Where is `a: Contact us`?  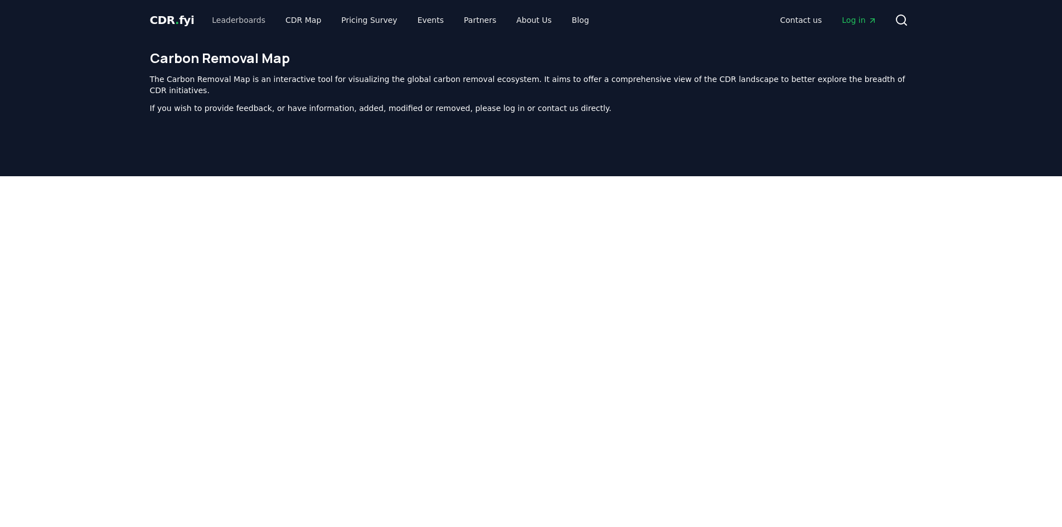 a: Contact us is located at coordinates (800, 20).